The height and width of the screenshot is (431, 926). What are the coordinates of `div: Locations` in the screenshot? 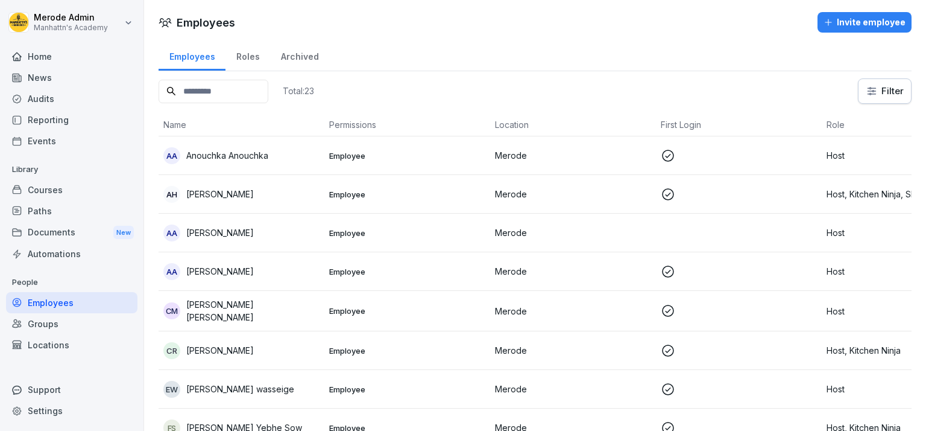 It's located at (72, 344).